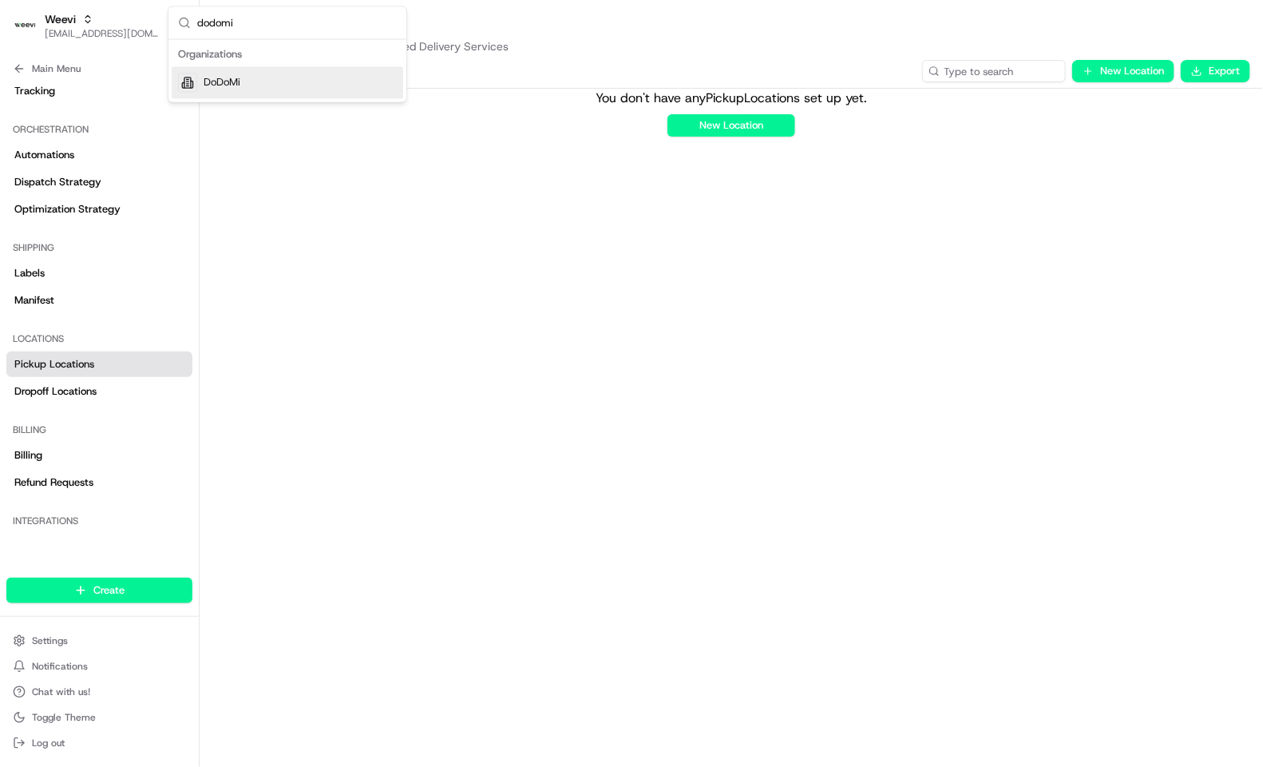 This screenshot has width=1263, height=767. Describe the element at coordinates (32, 33) in the screenshot. I see `img: Nash` at that location.